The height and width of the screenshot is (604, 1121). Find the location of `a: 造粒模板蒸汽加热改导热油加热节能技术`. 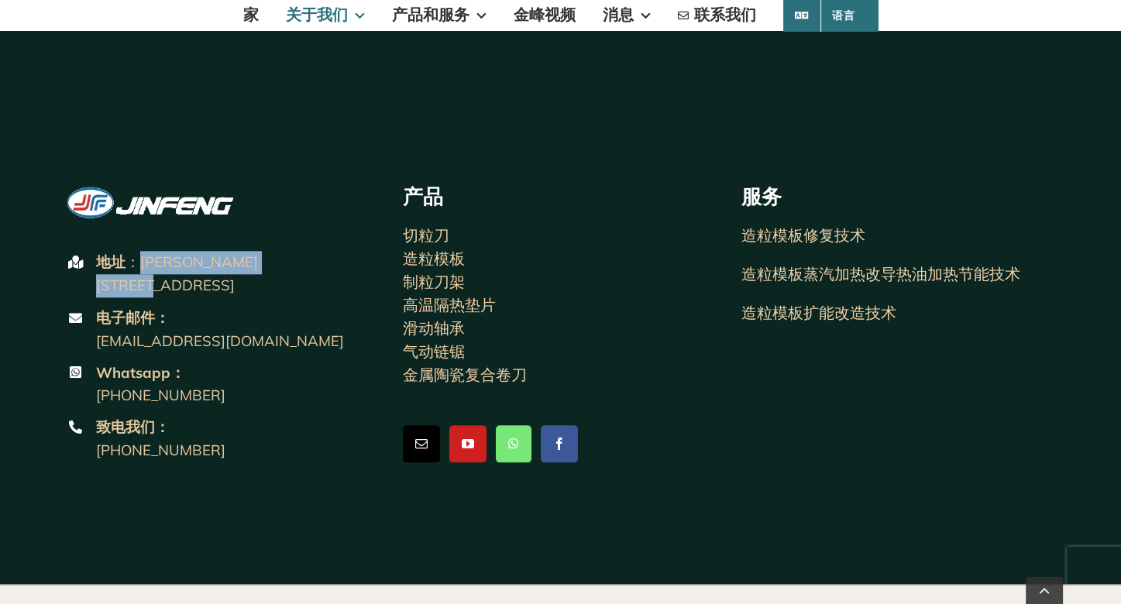

a: 造粒模板蒸汽加热改导热油加热节能技术 is located at coordinates (881, 273).